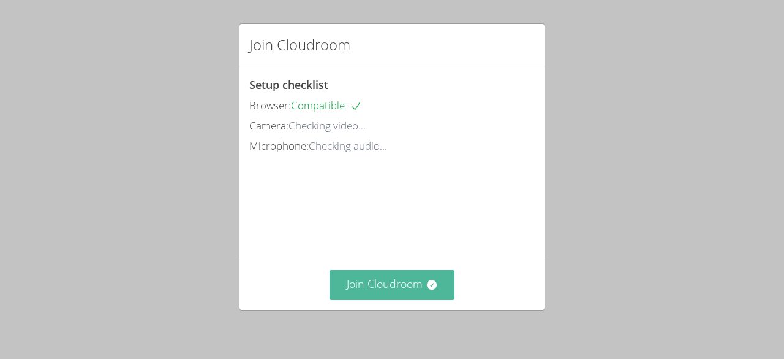  Describe the element at coordinates (270, 105) in the screenshot. I see `span: Browser:` at that location.